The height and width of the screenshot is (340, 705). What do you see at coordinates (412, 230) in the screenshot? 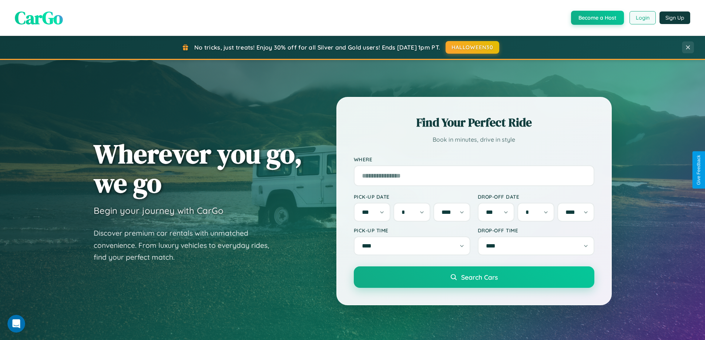
I see `label: Pick-up Time` at bounding box center [412, 230].